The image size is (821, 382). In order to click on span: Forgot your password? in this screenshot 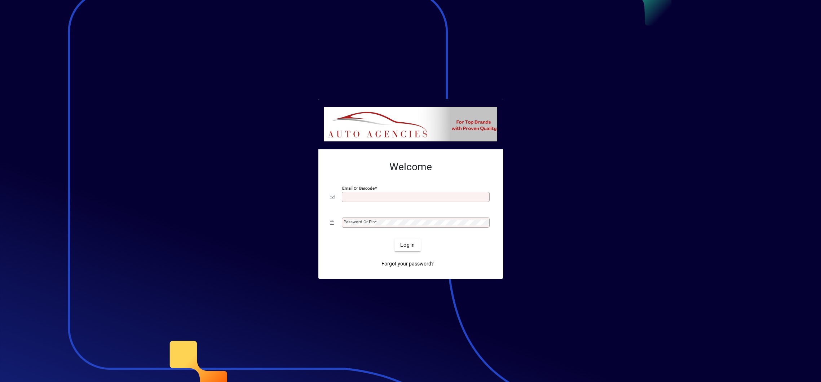, I will do `click(408, 264)`.